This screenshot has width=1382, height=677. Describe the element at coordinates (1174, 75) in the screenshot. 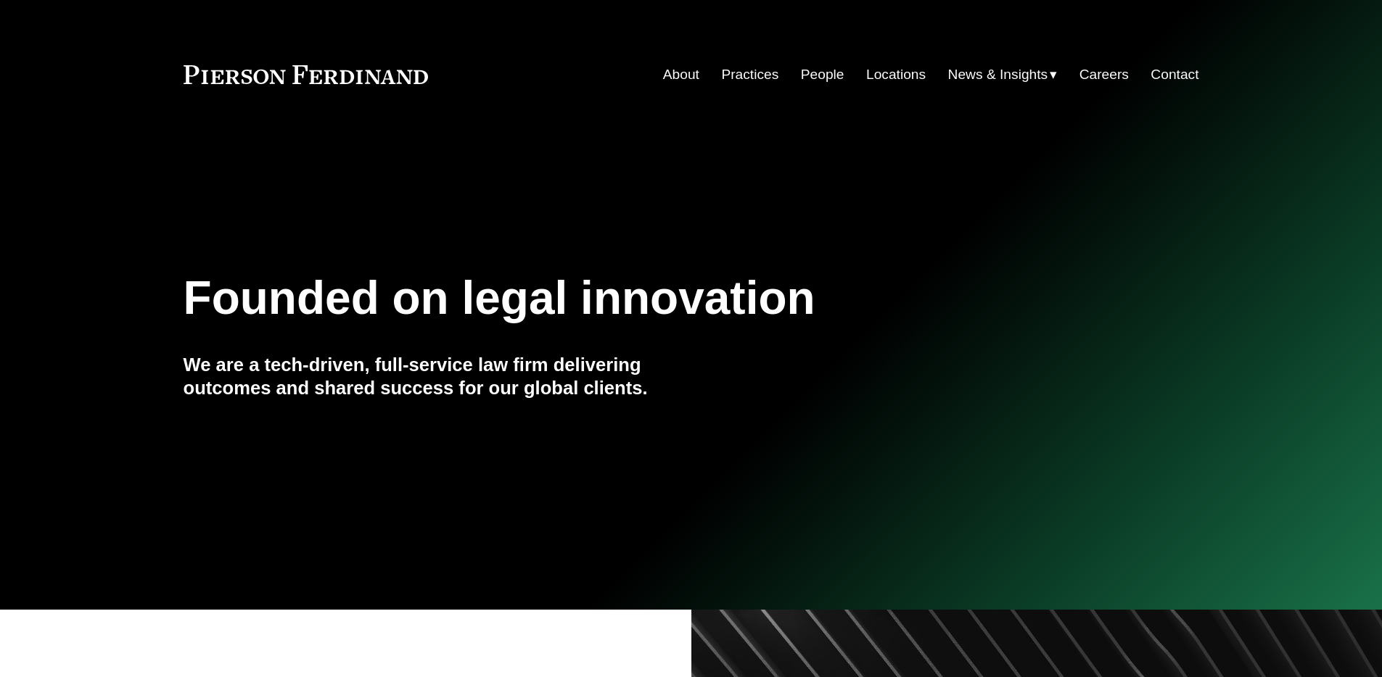

I see `a: Contact` at that location.